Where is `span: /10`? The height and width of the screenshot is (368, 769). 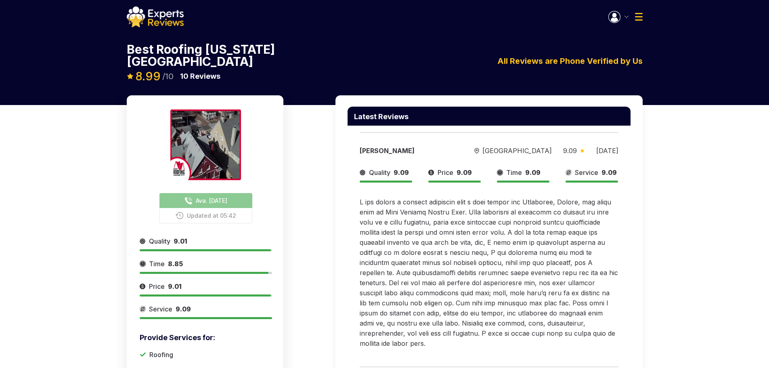
span: /10 is located at coordinates (168, 76).